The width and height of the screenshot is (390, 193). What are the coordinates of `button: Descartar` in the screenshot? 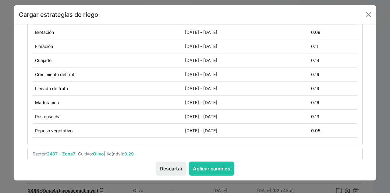 It's located at (171, 168).